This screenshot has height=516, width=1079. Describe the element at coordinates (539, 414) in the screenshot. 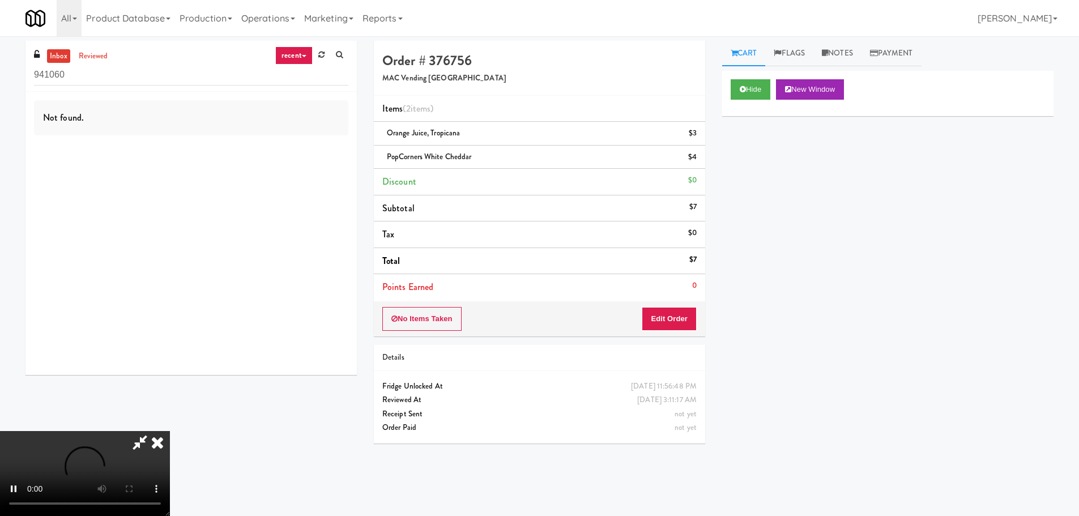

I see `div: Receipt Sent` at that location.